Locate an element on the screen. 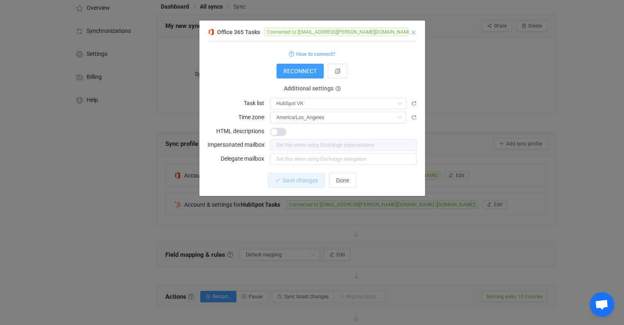 The image size is (624, 325). label: Impersonated mailbox is located at coordinates (238, 144).